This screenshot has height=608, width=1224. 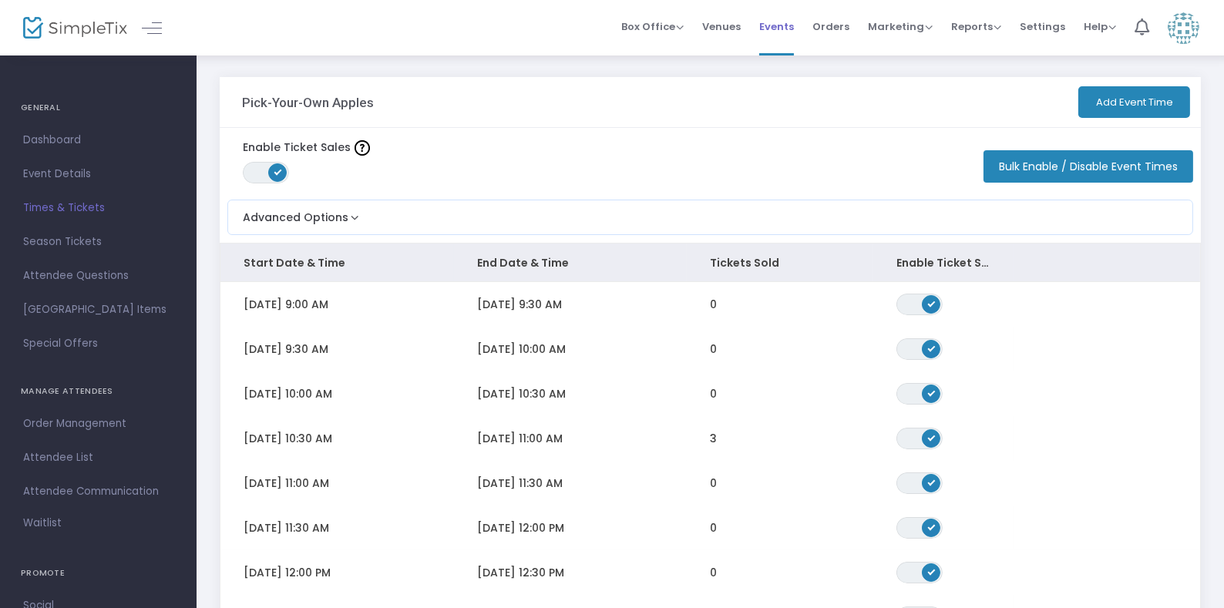 I want to click on button: Add Event Time, so click(x=1134, y=102).